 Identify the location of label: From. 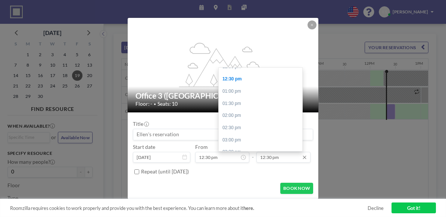
(201, 147).